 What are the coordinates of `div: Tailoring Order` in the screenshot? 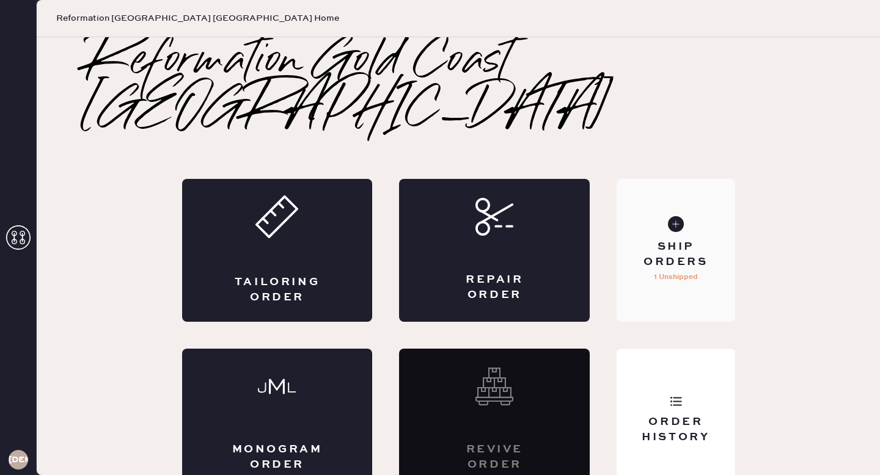 It's located at (277, 290).